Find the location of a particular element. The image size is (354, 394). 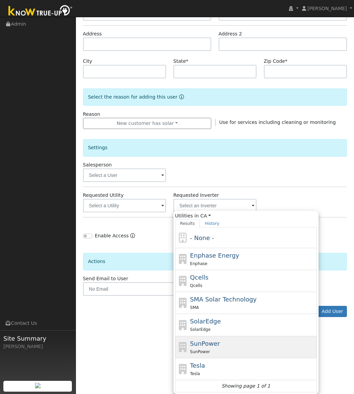

label: Enable Access is located at coordinates (112, 236).